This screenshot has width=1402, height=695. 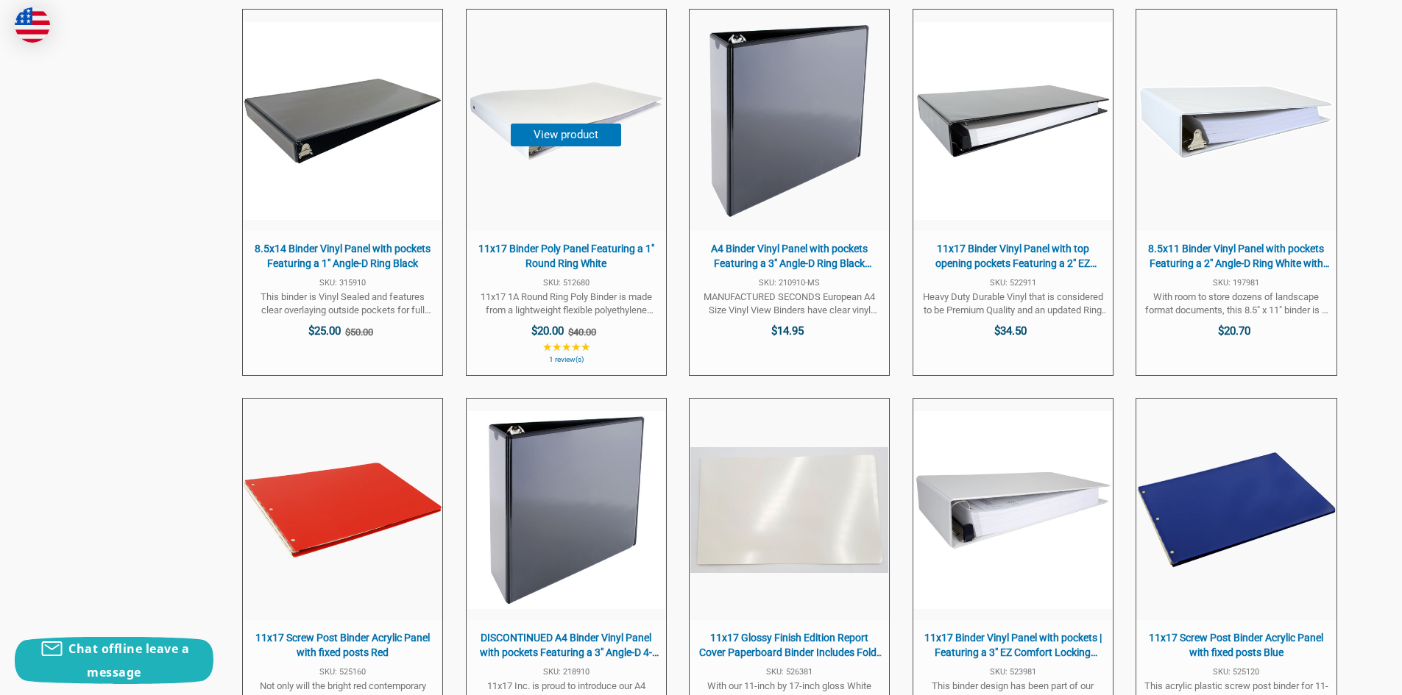 I want to click on span: With room to store dozens of landscape format documents, this 8.5" x 11" binder is a great office..., so click(x=1235, y=304).